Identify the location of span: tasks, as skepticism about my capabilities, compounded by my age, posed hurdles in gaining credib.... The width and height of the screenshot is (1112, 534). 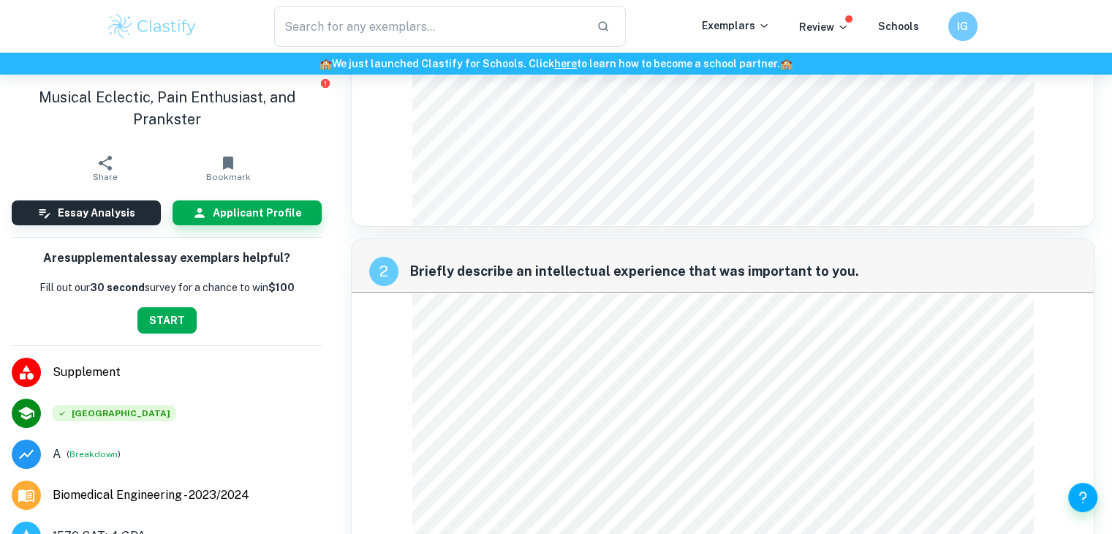
(718, 354).